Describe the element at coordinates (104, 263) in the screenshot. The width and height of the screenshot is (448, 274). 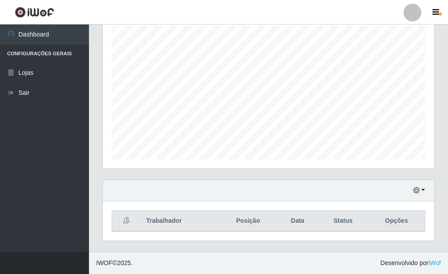
I see `span: IWOF` at that location.